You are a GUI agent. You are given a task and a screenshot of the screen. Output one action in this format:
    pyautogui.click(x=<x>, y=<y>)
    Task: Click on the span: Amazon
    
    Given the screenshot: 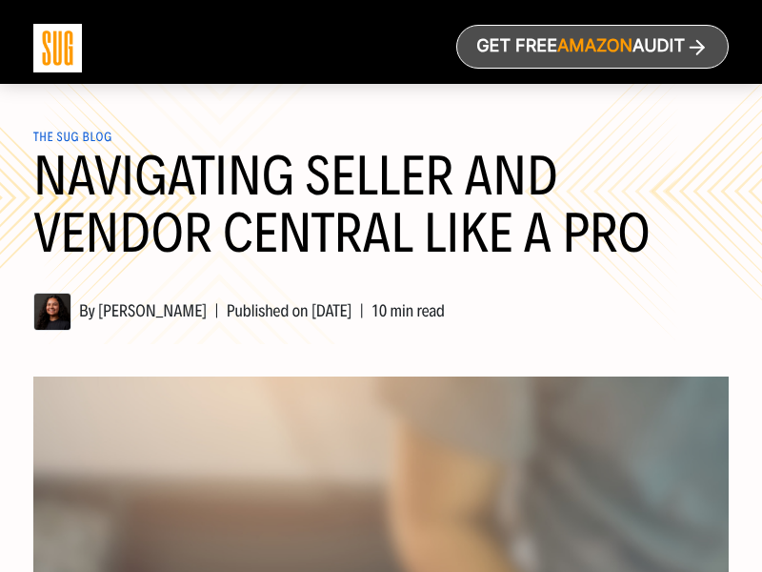 What is the action you would take?
    pyautogui.click(x=594, y=47)
    